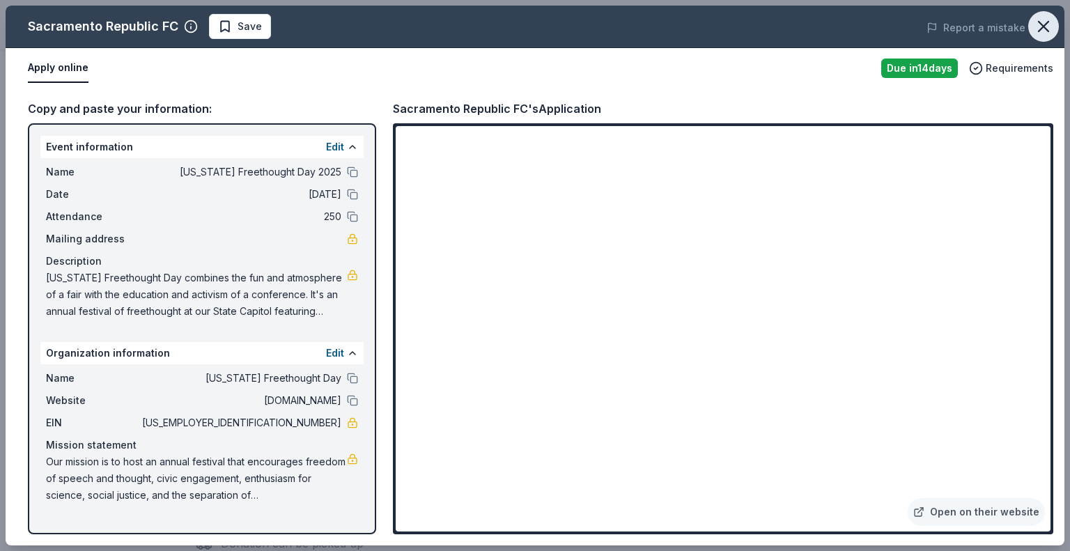 This screenshot has height=551, width=1070. I want to click on a: Open on their website, so click(976, 512).